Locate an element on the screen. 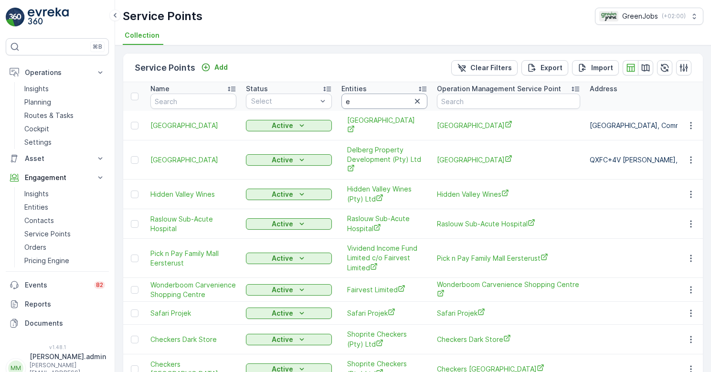 This screenshot has height=372, width=711. span: Raslouw Sub-Acute Hospital is located at coordinates (384, 223).